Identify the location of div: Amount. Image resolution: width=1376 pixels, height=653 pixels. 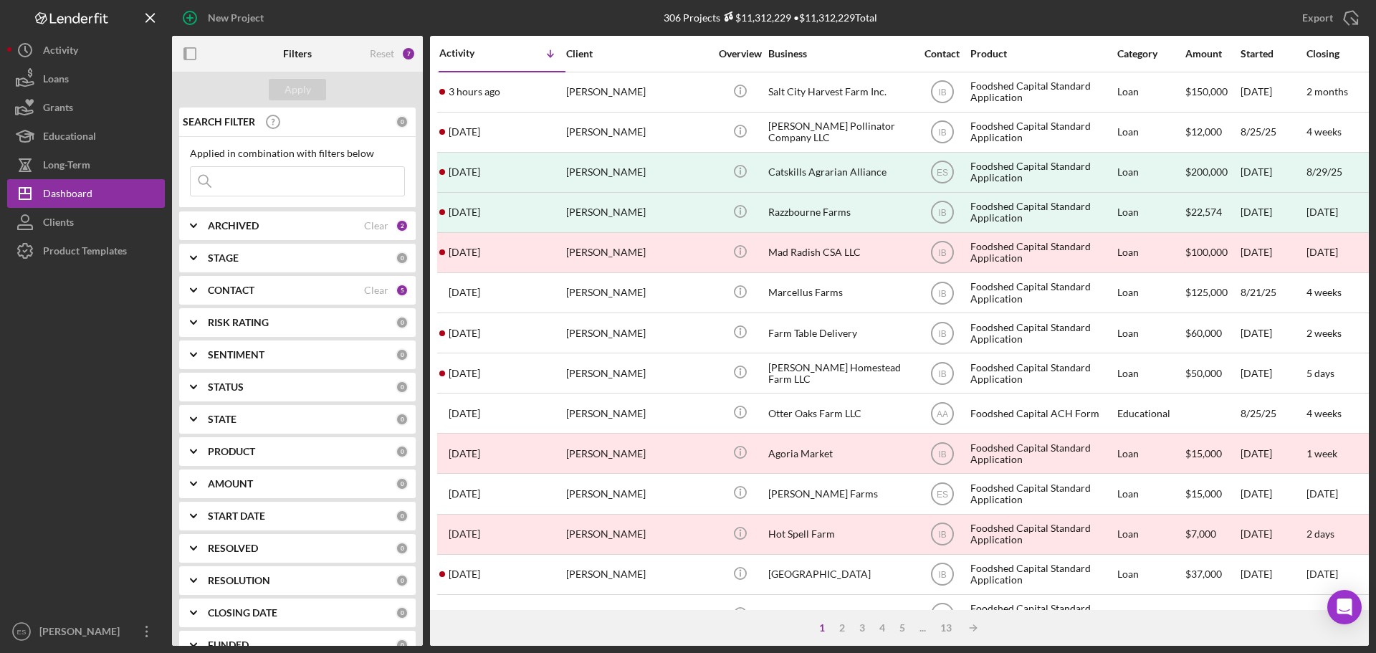
(1211, 54).